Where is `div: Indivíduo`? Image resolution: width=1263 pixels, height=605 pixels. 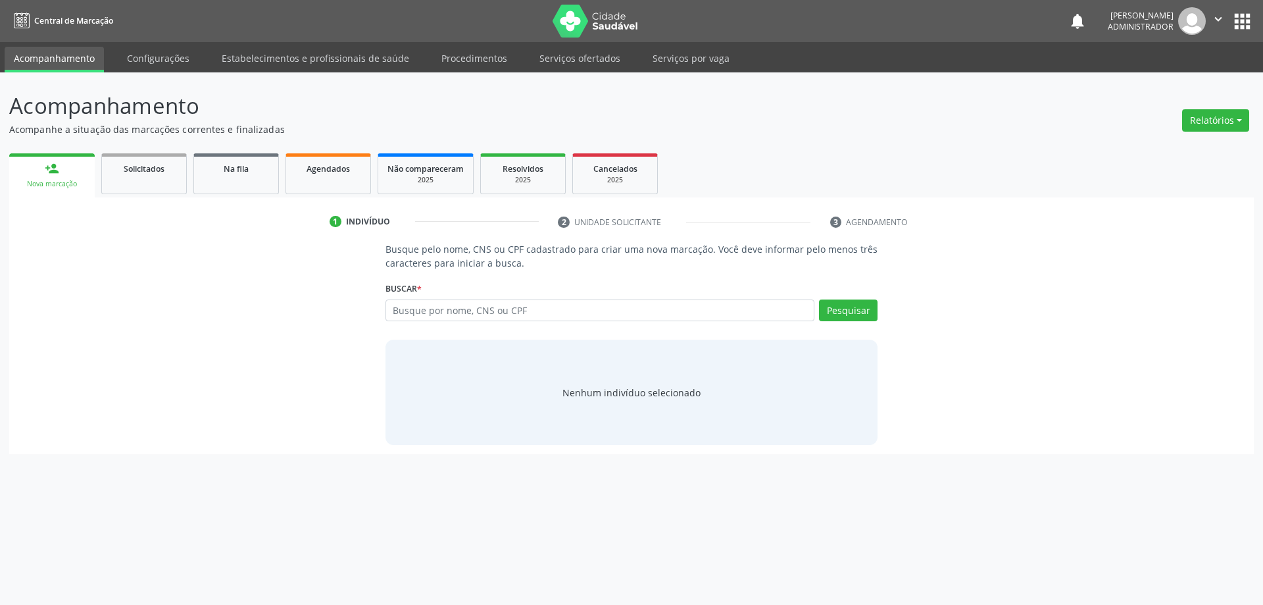
div: Indivíduo is located at coordinates (368, 222).